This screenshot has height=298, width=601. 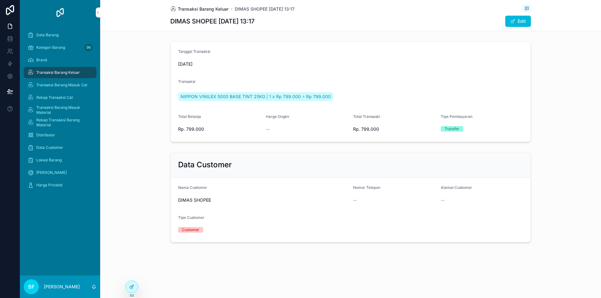 What do you see at coordinates (46, 135) in the screenshot?
I see `span: Distributor` at bounding box center [46, 135].